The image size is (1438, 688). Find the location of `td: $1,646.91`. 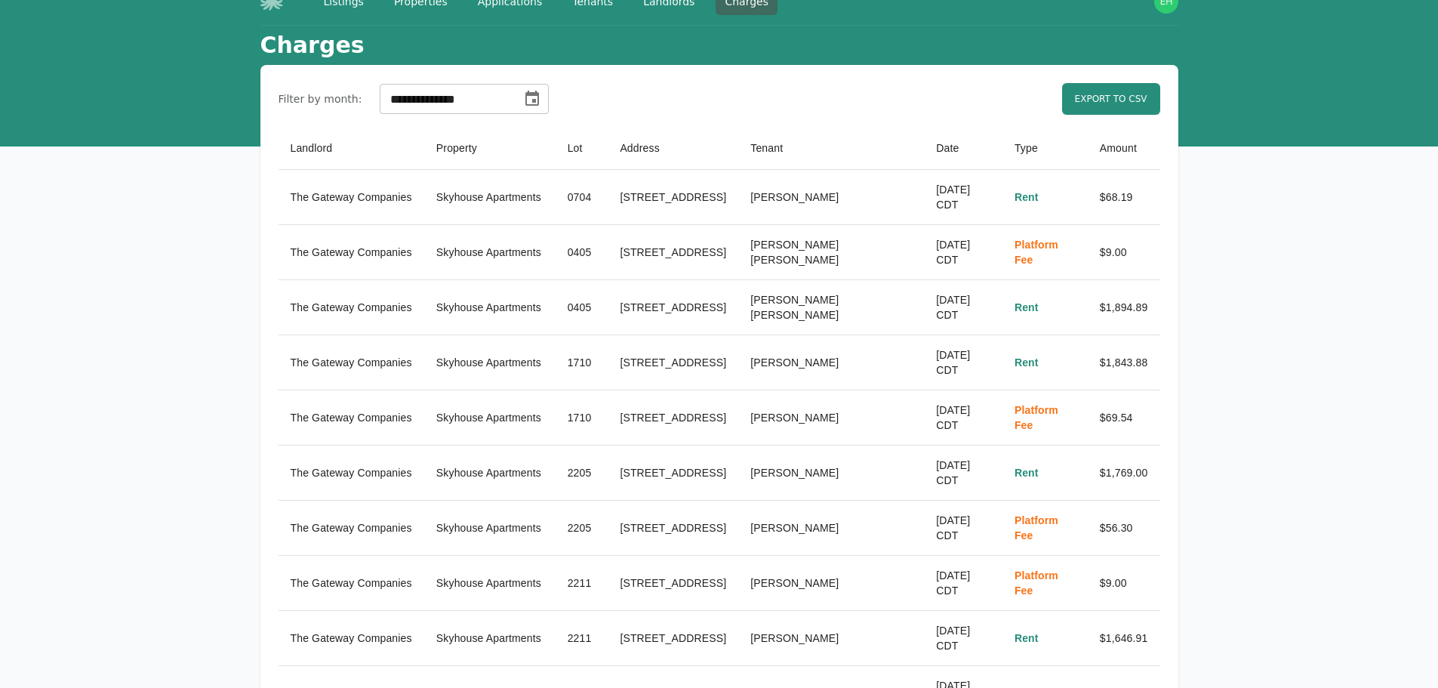

td: $1,646.91 is located at coordinates (1124, 638).